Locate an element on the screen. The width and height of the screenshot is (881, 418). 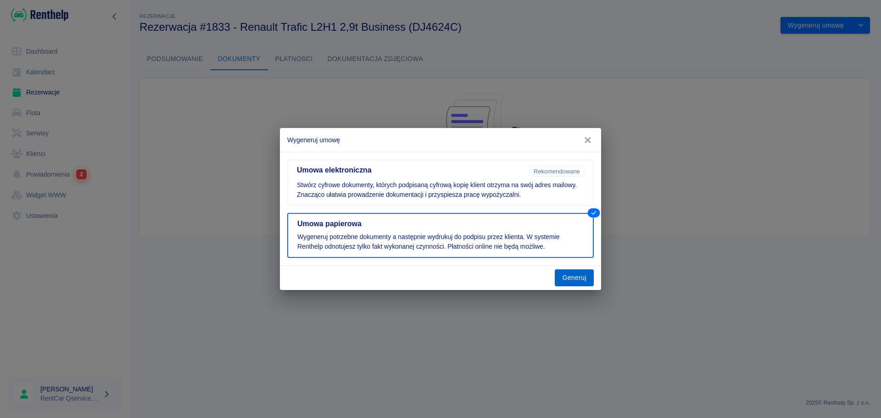
h2: Wygeneruj umowę is located at coordinates (440, 140).